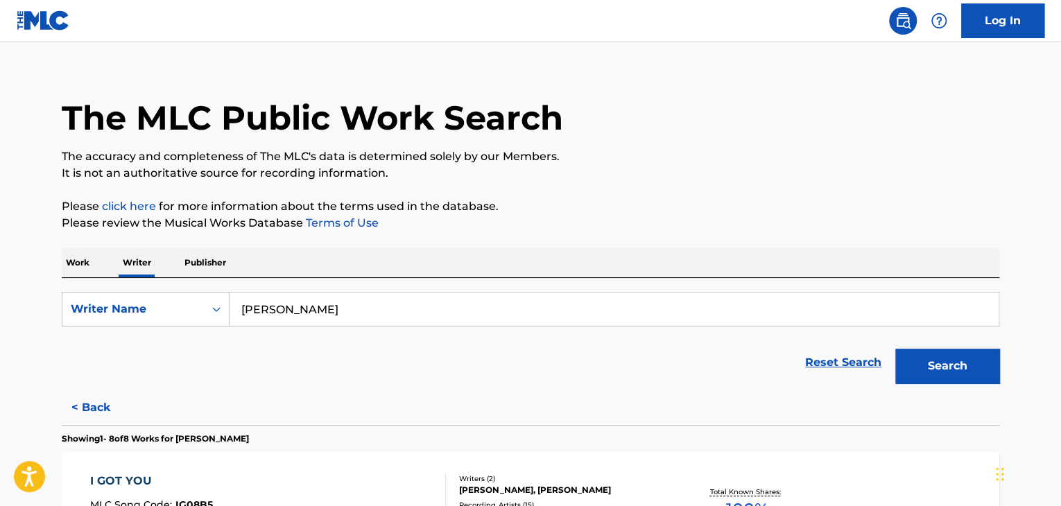  Describe the element at coordinates (312, 118) in the screenshot. I see `h1: The MLC Public Work Search` at that location.